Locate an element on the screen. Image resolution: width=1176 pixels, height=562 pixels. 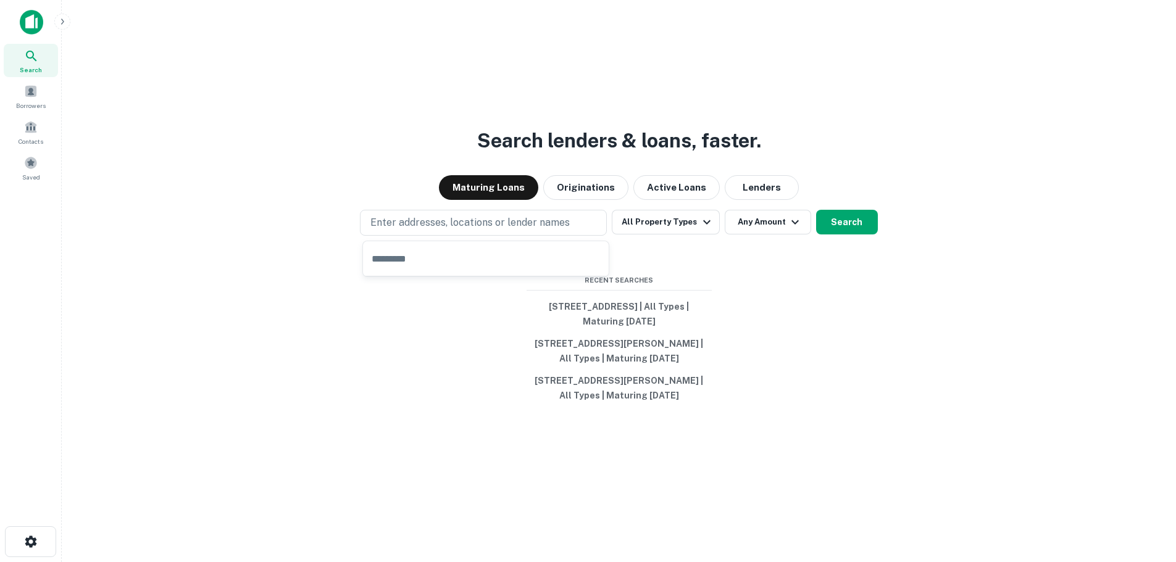
div: Saved is located at coordinates (31, 168).